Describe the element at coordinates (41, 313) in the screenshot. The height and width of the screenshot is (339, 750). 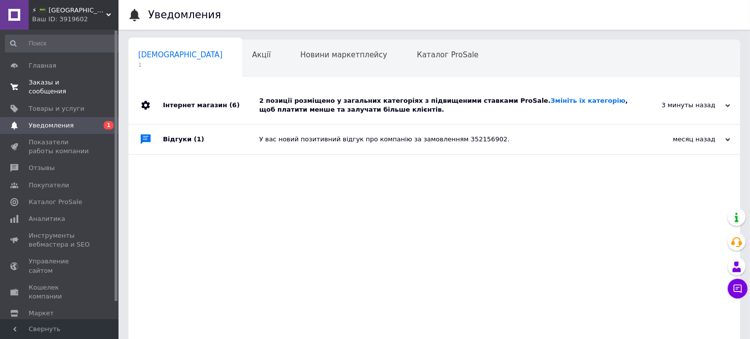
I see `span: Маркет` at that location.